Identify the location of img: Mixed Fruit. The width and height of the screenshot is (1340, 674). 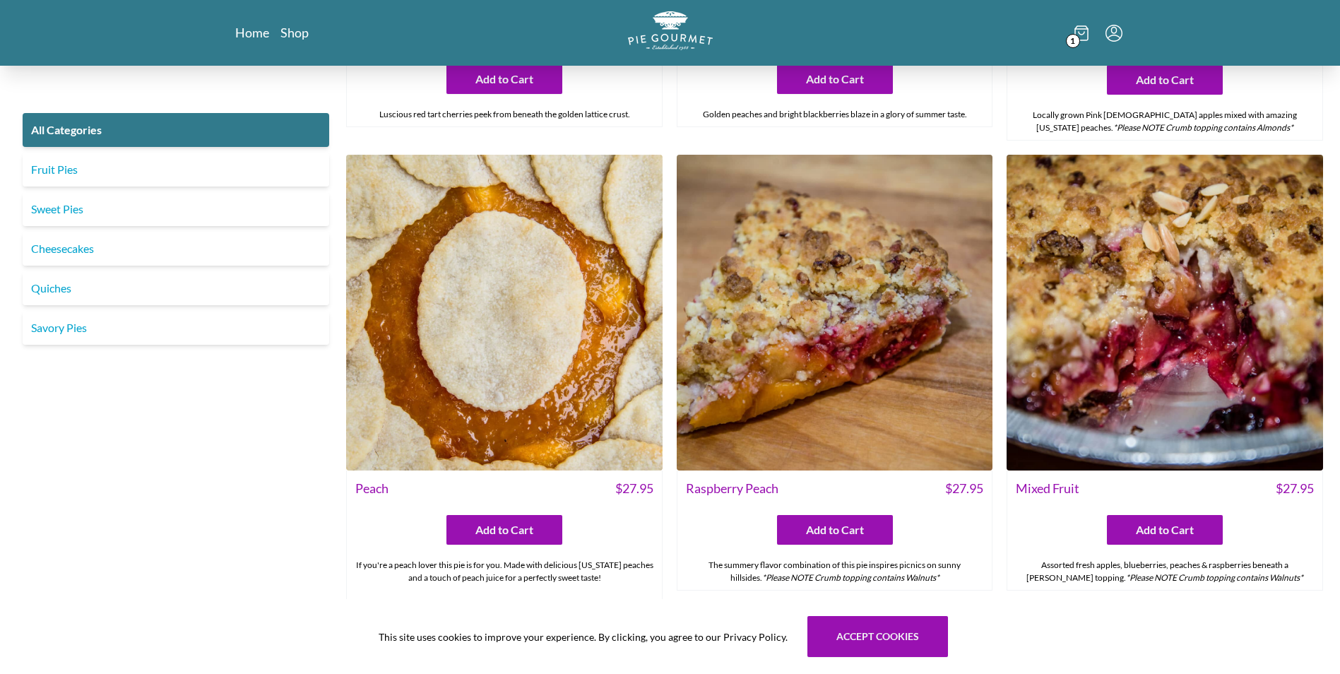
(1165, 313).